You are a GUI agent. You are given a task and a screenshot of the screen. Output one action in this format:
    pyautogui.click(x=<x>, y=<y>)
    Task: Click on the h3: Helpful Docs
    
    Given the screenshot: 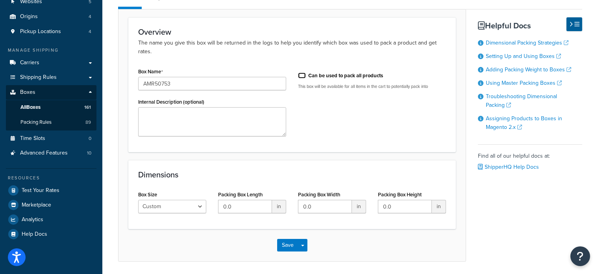 What is the action you would take?
    pyautogui.click(x=530, y=26)
    